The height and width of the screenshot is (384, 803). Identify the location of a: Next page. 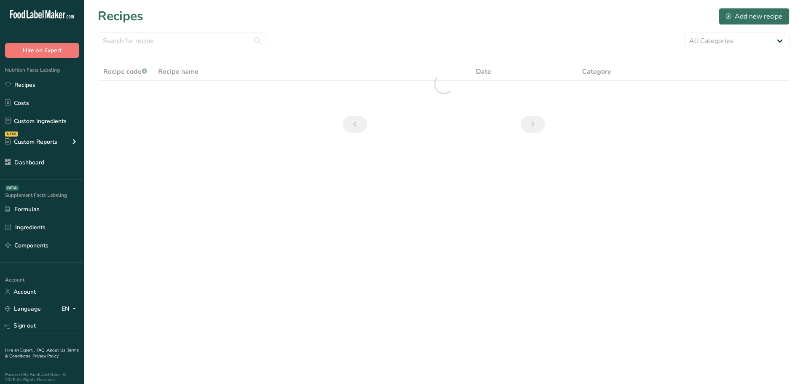
(533, 124).